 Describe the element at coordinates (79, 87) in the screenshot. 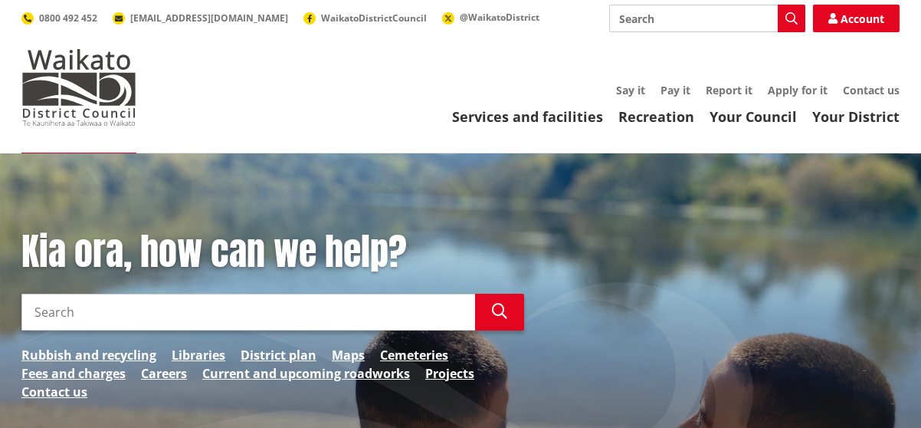

I see `img: Waikato District Council - Te Kaunihera aa Takiwaa o Waikato` at that location.